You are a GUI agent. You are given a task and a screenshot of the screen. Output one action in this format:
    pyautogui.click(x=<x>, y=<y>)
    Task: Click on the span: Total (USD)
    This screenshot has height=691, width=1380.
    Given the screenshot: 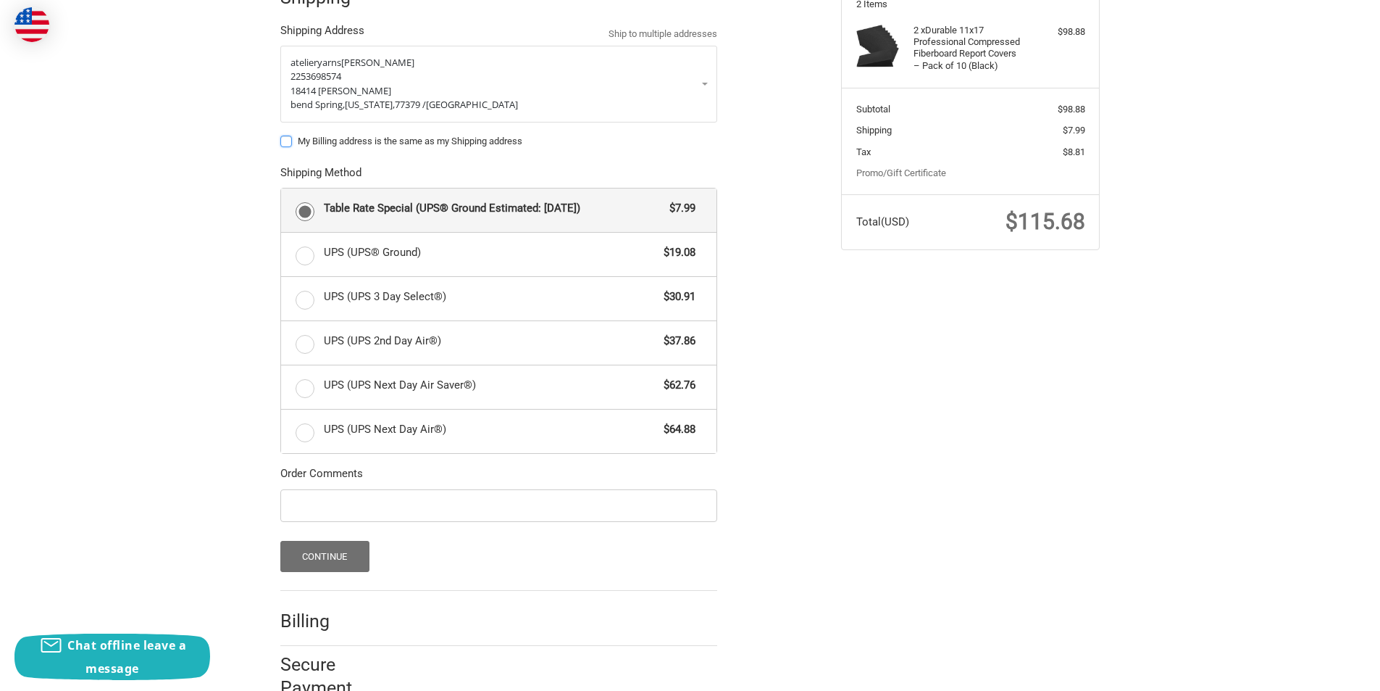 What is the action you would take?
    pyautogui.click(x=883, y=222)
    